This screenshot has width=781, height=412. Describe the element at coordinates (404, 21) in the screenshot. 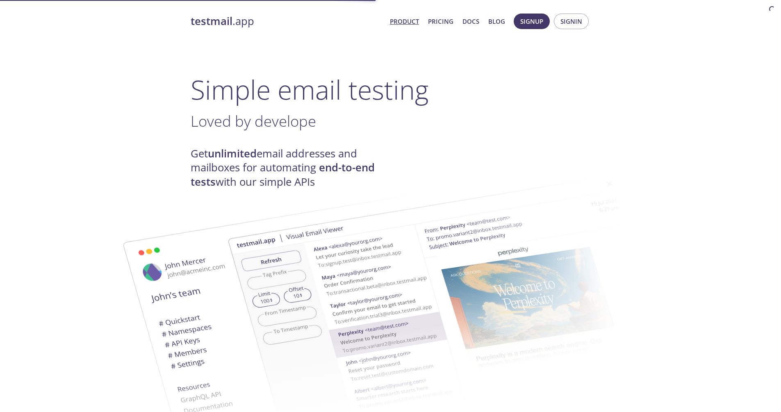

I see `a: Product` at that location.